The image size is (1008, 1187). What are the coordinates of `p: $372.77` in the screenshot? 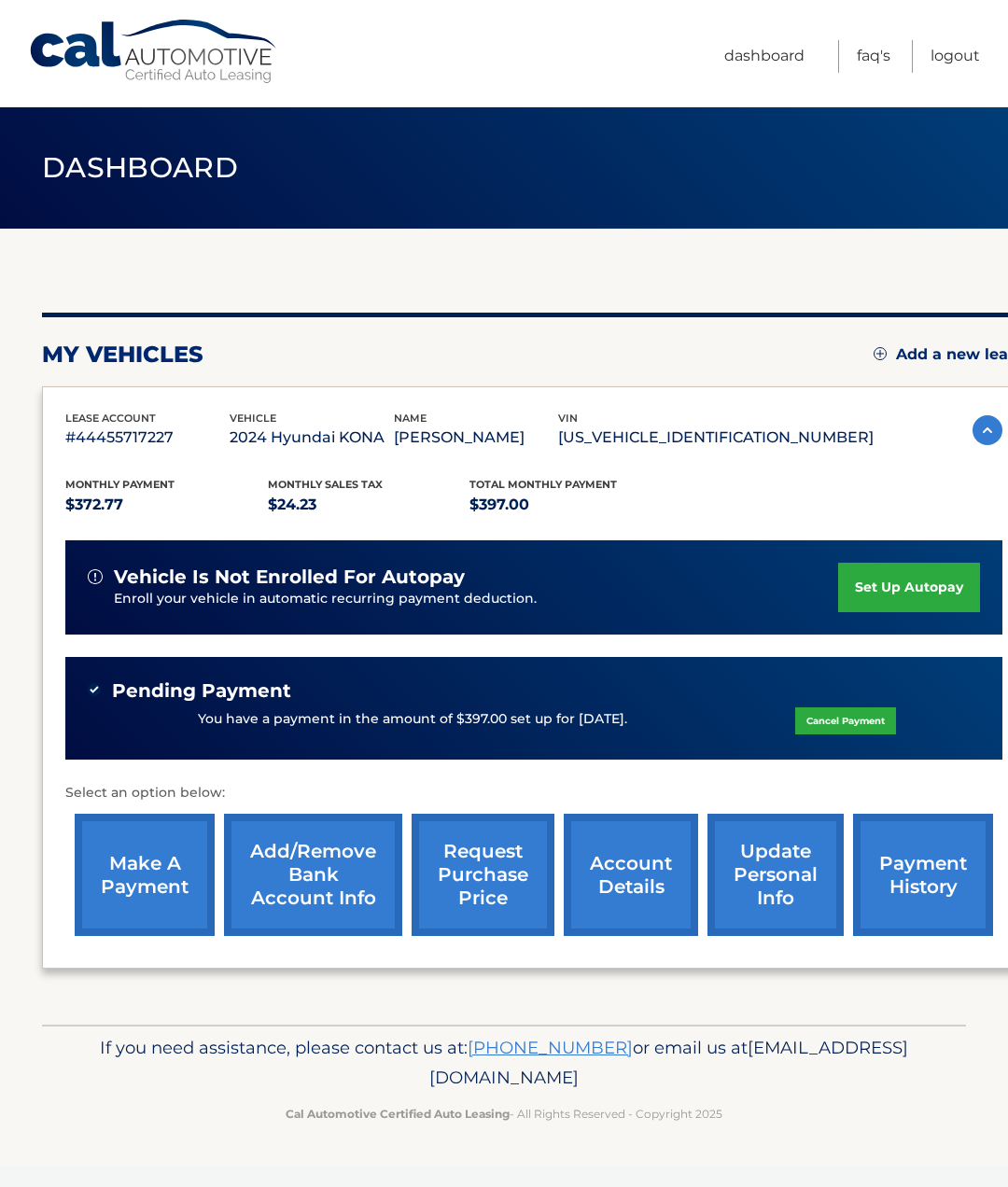 It's located at (166, 505).